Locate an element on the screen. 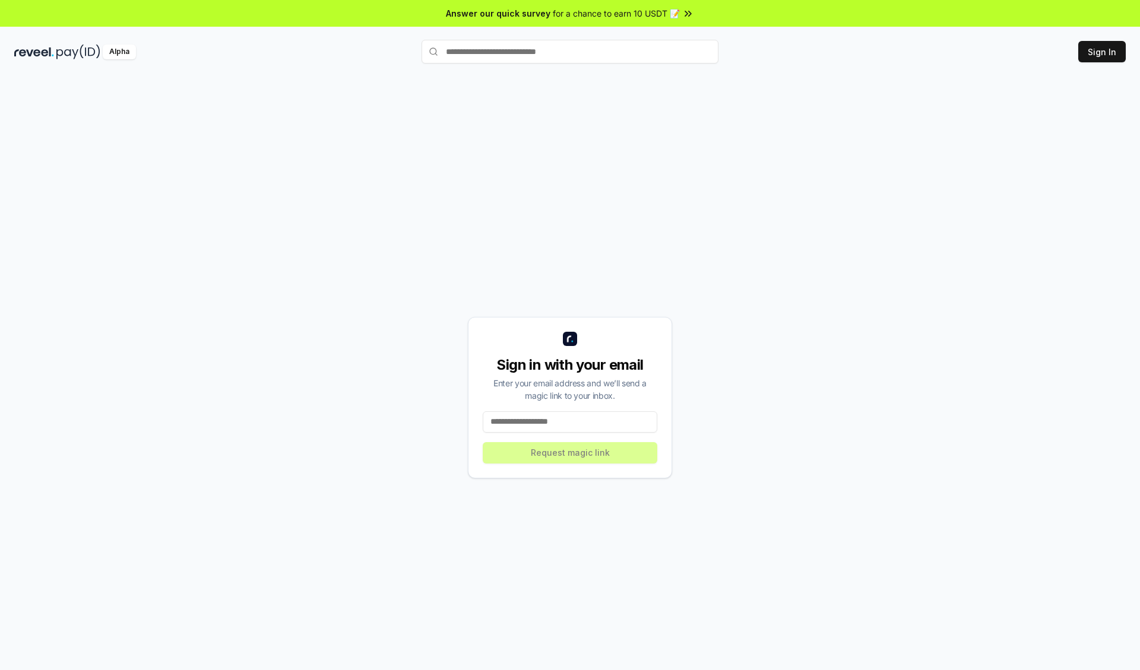 The height and width of the screenshot is (670, 1140). div: Enter your email address and we’ll send a magic link to your inbox. is located at coordinates (570, 389).